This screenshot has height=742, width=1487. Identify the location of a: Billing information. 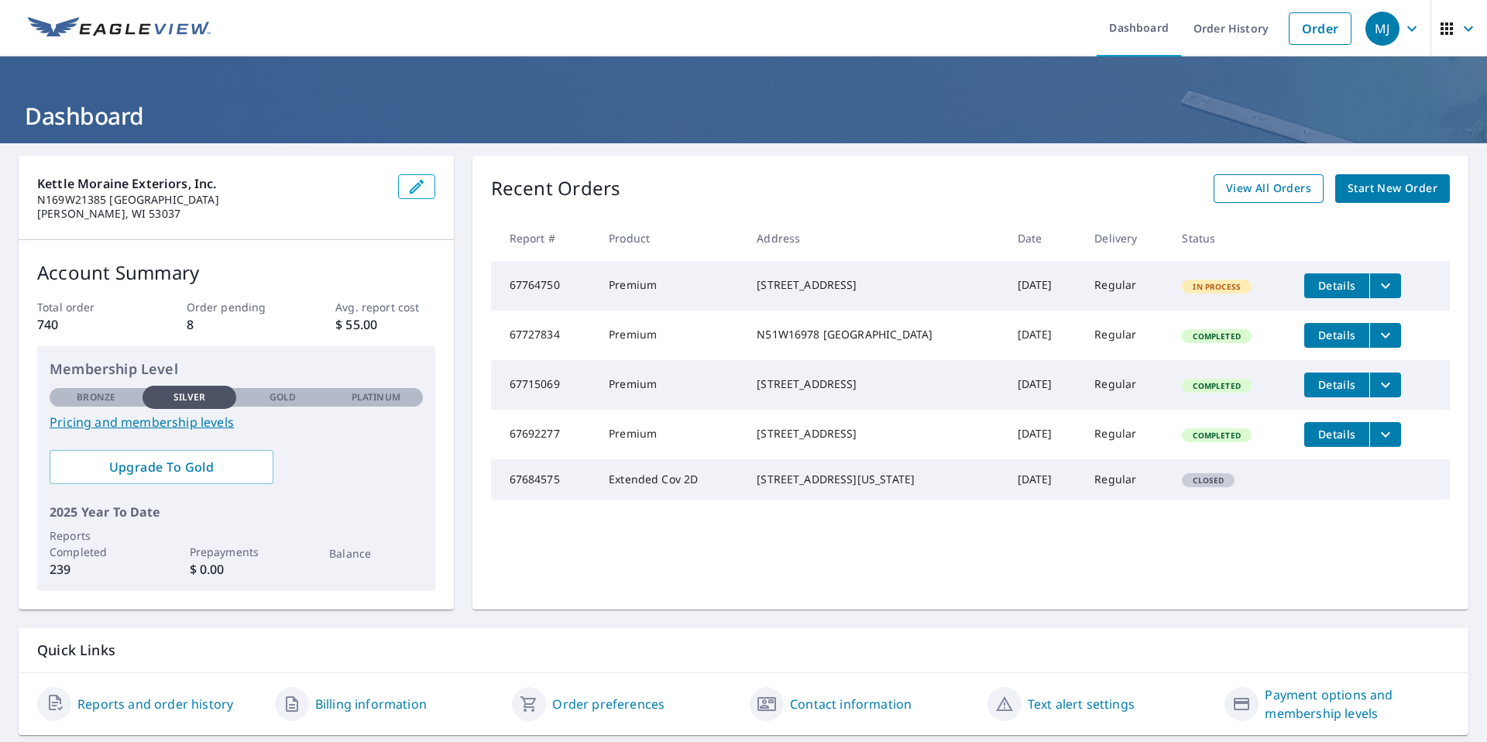
(371, 704).